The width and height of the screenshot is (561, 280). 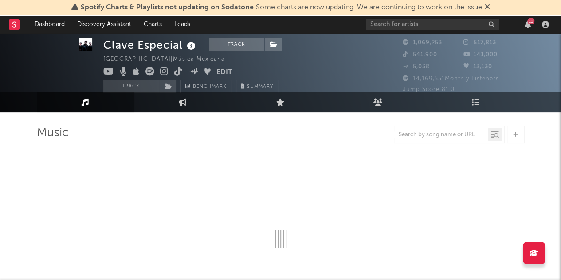 What do you see at coordinates (260, 86) in the screenshot?
I see `span: Summary` at bounding box center [260, 86].